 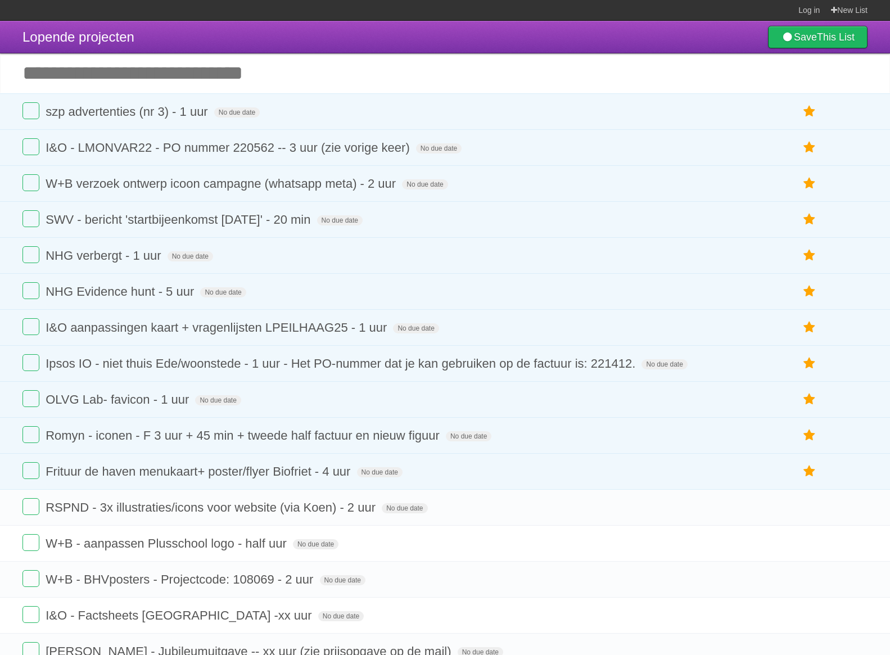 What do you see at coordinates (342, 363) in the screenshot?
I see `span: Ipsos IO - niet thuis Ede/woonstede - 1 uur - Het PO-nummer dat je kan gebruiken op de factuur is...` at bounding box center [342, 363].